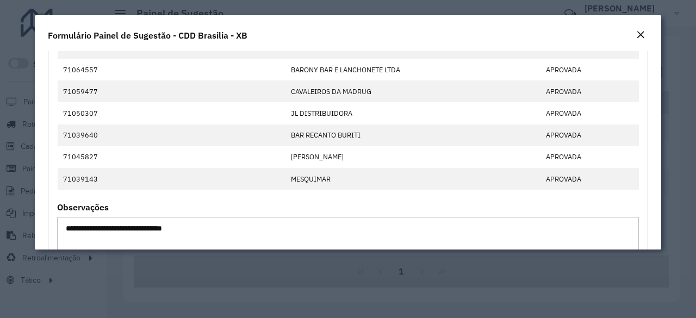 This screenshot has width=696, height=318. I want to click on label: Observações, so click(83, 207).